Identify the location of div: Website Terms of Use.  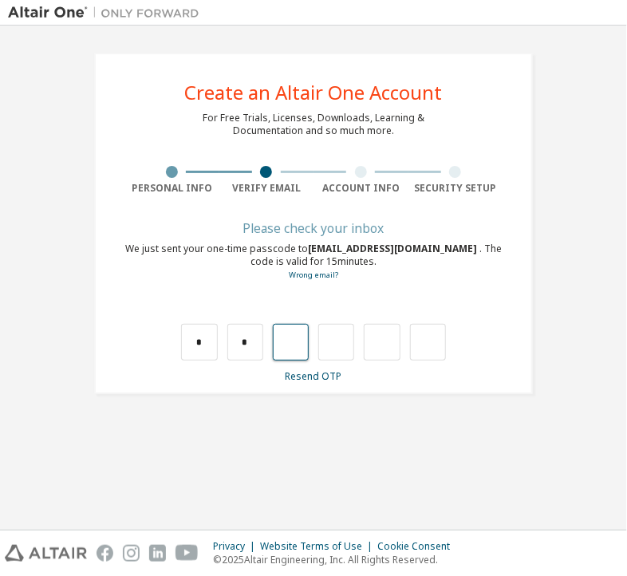
(318, 547).